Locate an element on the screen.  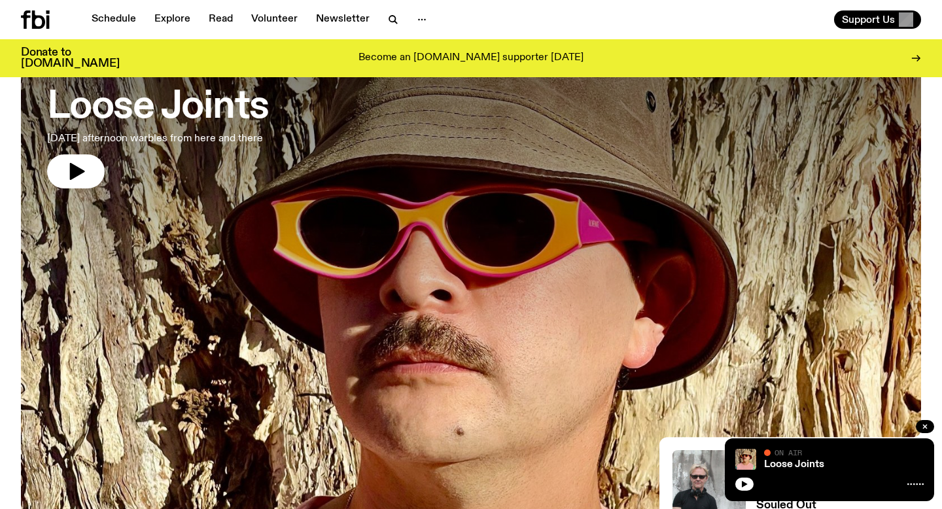
span: On Air is located at coordinates (788, 452).